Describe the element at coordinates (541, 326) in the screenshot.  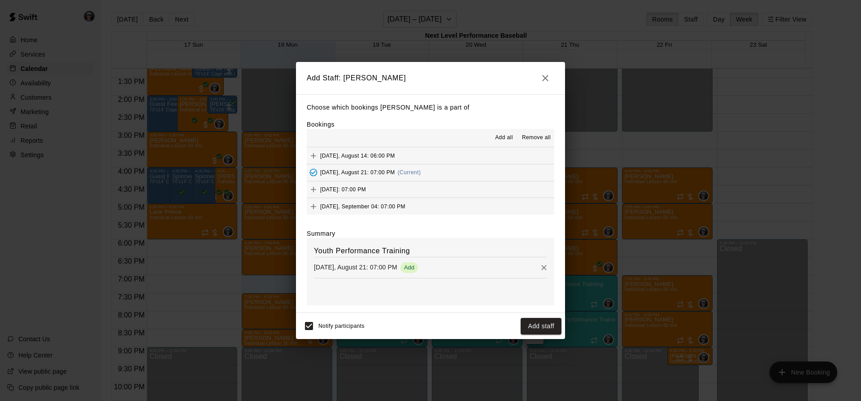
I see `button: Add staff` at that location.